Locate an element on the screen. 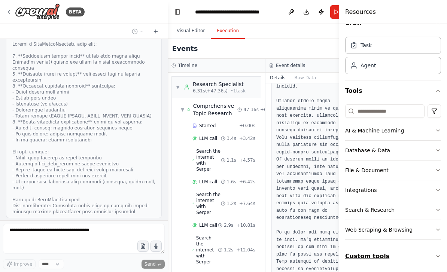 The height and width of the screenshot is (272, 447). button: Web Scraping & Browsing is located at coordinates (393, 230).